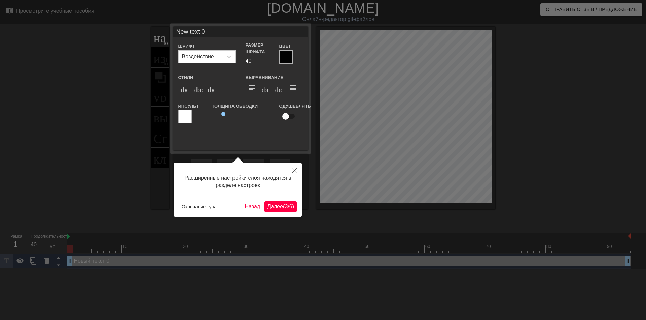 This screenshot has height=320, width=646. What do you see at coordinates (253, 206) in the screenshot?
I see `ya-tr-span: Назад` at bounding box center [253, 206].